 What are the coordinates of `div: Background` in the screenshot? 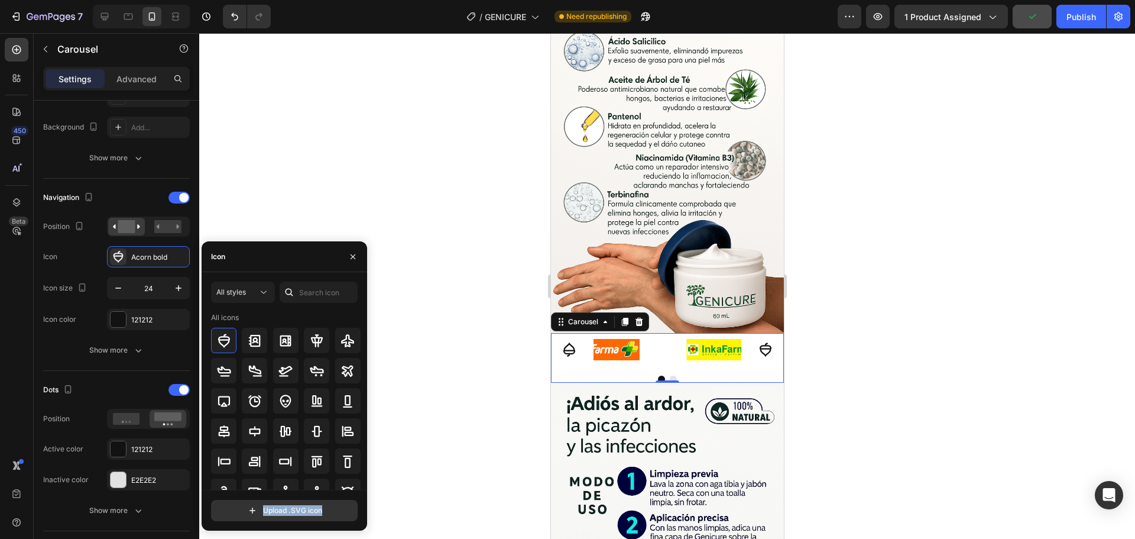 It's located at (72, 127).